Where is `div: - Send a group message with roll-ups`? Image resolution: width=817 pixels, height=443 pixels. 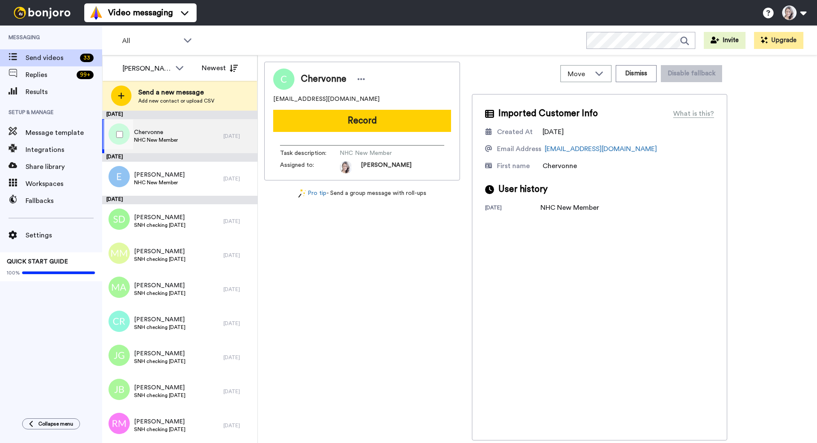 div: - Send a group message with roll-ups is located at coordinates (362, 193).